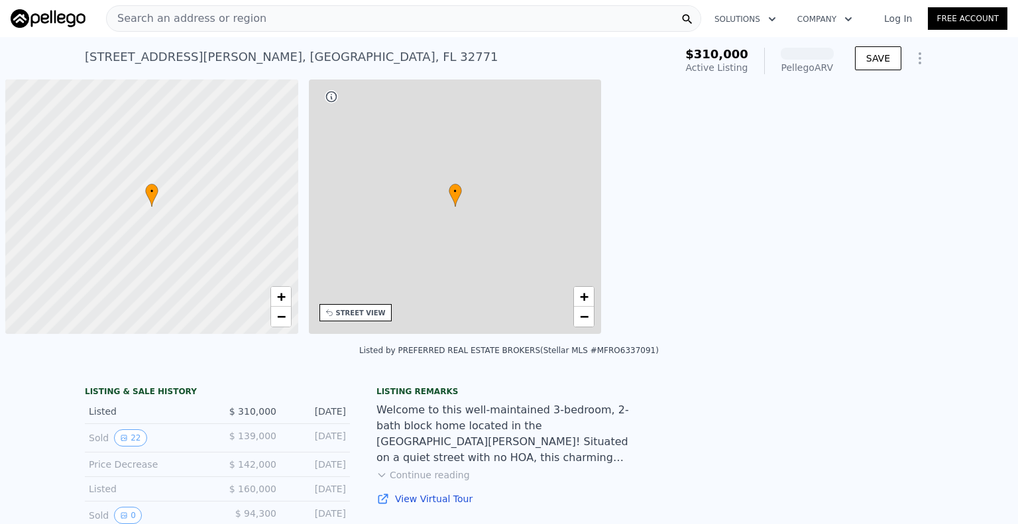 The width and height of the screenshot is (1018, 524). Describe the element at coordinates (716, 54) in the screenshot. I see `span: $310,000` at that location.